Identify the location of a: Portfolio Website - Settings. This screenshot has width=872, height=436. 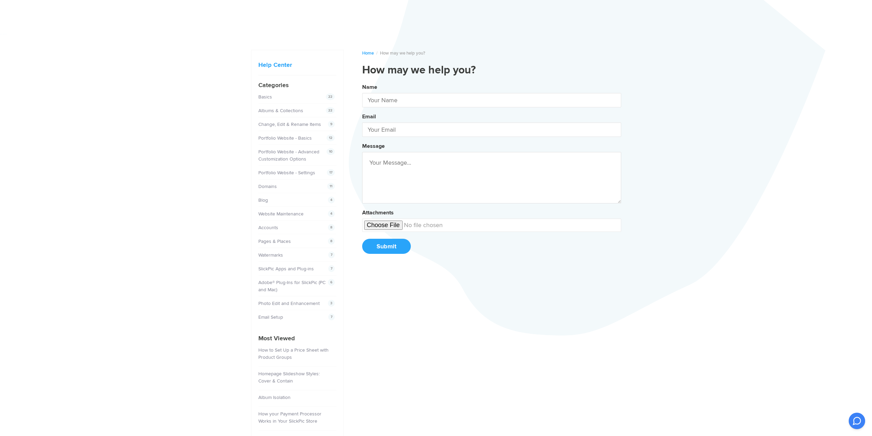
(287, 172).